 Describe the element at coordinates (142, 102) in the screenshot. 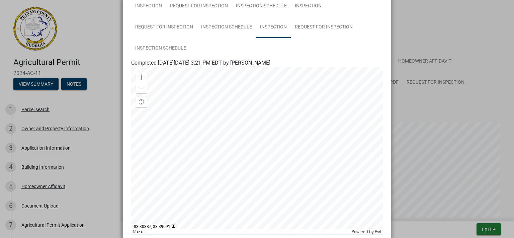

I see `div: Find my location` at that location.